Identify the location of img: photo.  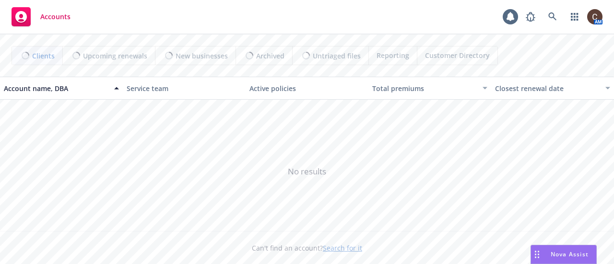
(595, 17).